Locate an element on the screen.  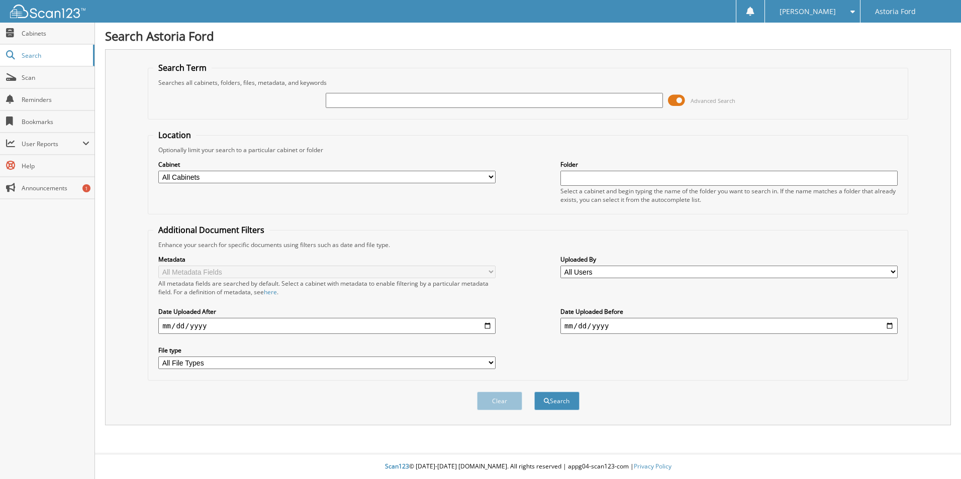
button: Search is located at coordinates (557, 401).